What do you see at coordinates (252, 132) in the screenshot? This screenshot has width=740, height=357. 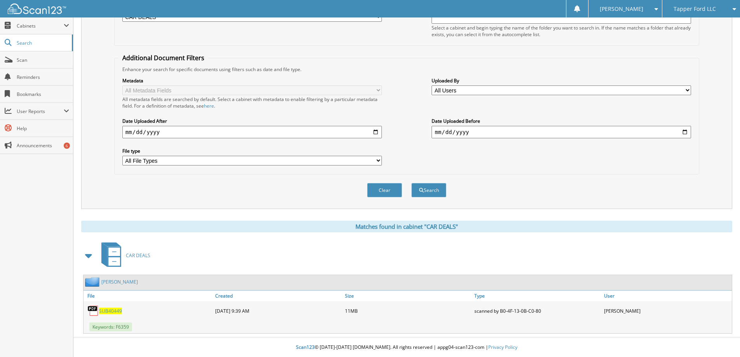 I see `input: start` at bounding box center [252, 132].